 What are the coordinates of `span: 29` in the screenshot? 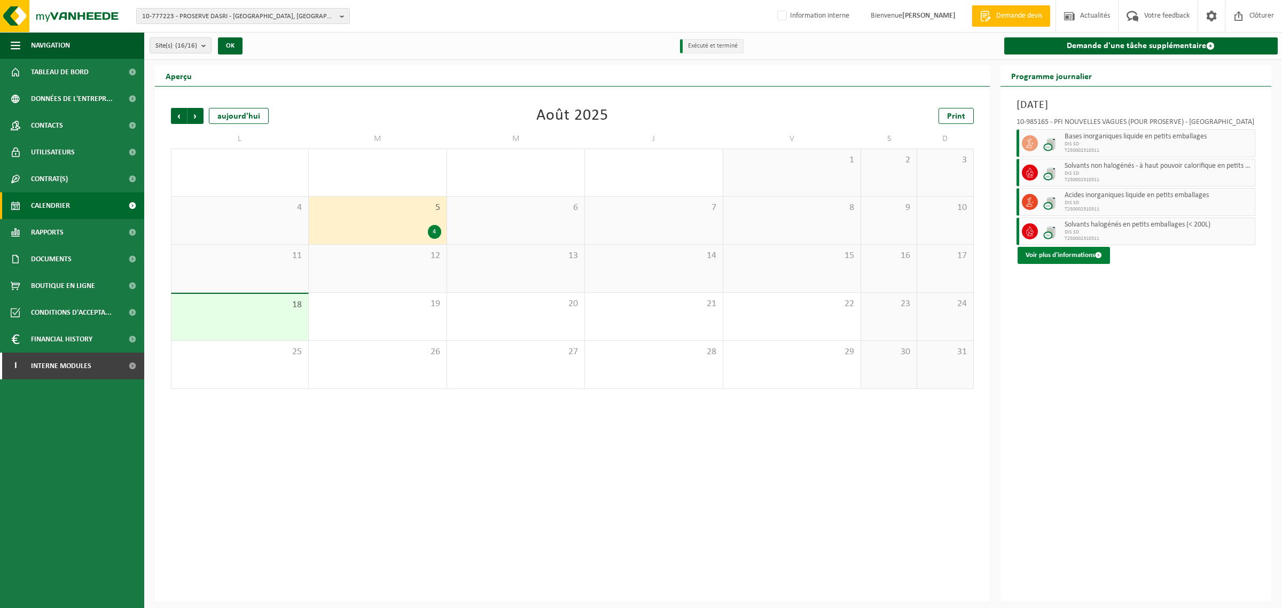 It's located at (792, 352).